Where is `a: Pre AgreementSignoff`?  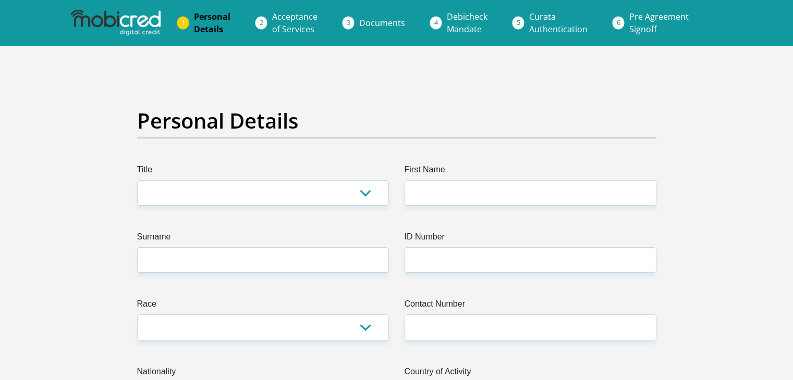
a: Pre AgreementSignoff is located at coordinates (659, 23).